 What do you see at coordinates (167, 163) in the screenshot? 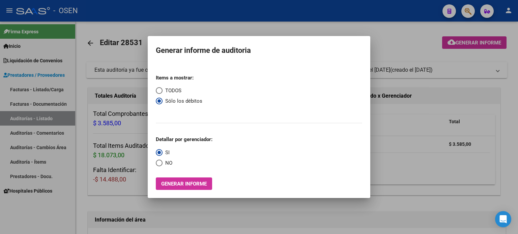
I see `span: NO` at bounding box center [167, 163].